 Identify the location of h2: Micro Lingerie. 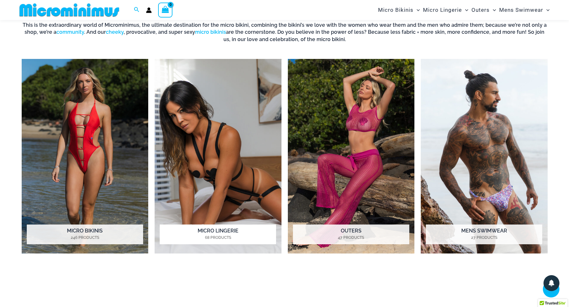
(218, 235).